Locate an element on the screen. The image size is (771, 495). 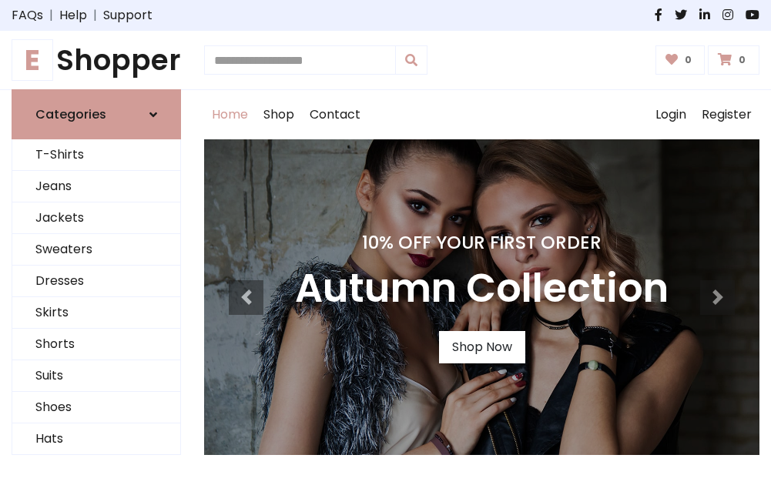
a: Register is located at coordinates (726, 115).